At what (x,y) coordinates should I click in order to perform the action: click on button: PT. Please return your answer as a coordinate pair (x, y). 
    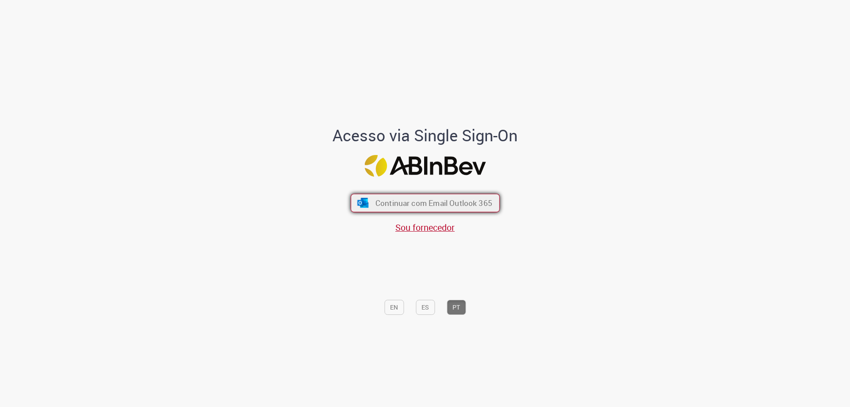
    Looking at the image, I should click on (456, 307).